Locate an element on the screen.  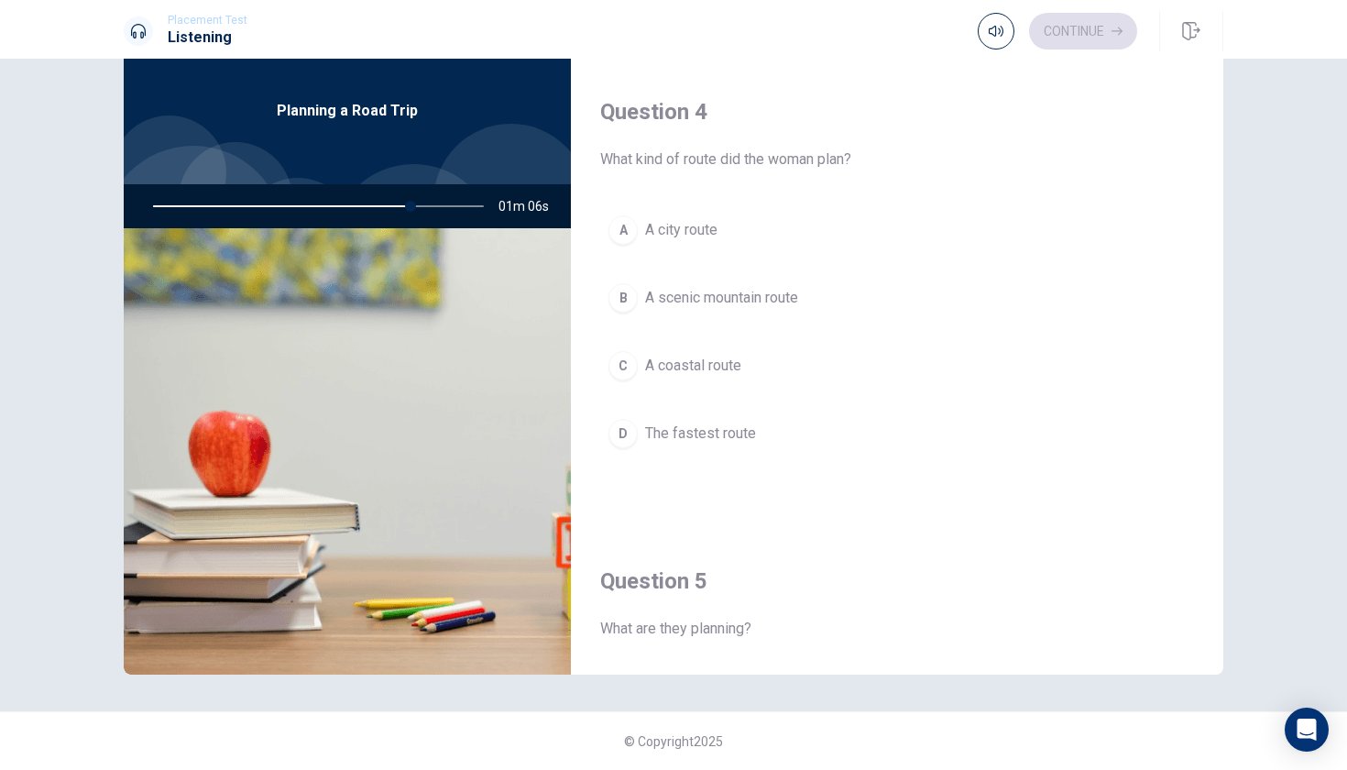
h1: Listening is located at coordinates (207, 38).